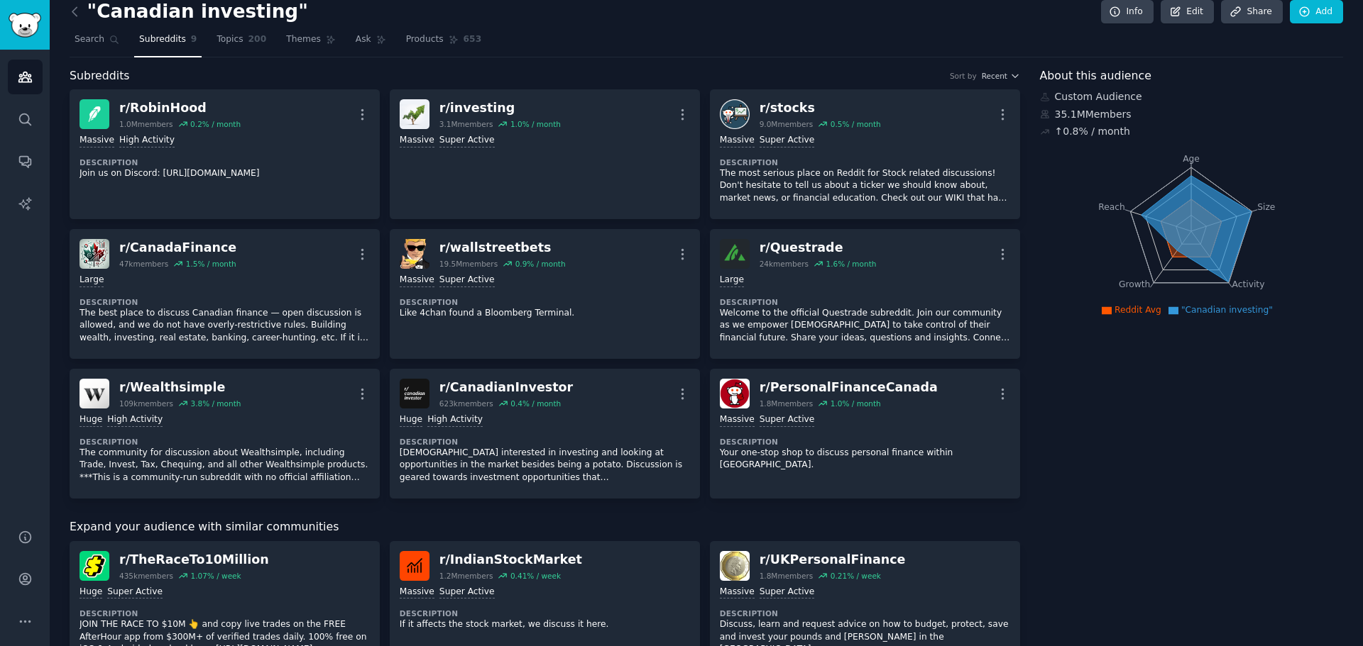 The image size is (1363, 646). What do you see at coordinates (1092, 131) in the screenshot?
I see `div: ↑ 0.8 % / month` at bounding box center [1092, 131].